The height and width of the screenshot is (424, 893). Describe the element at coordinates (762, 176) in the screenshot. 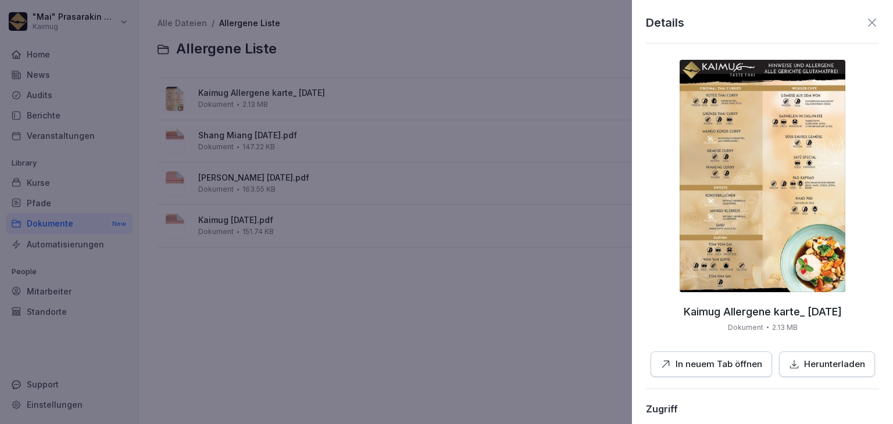

I see `a: thumbnail` at that location.